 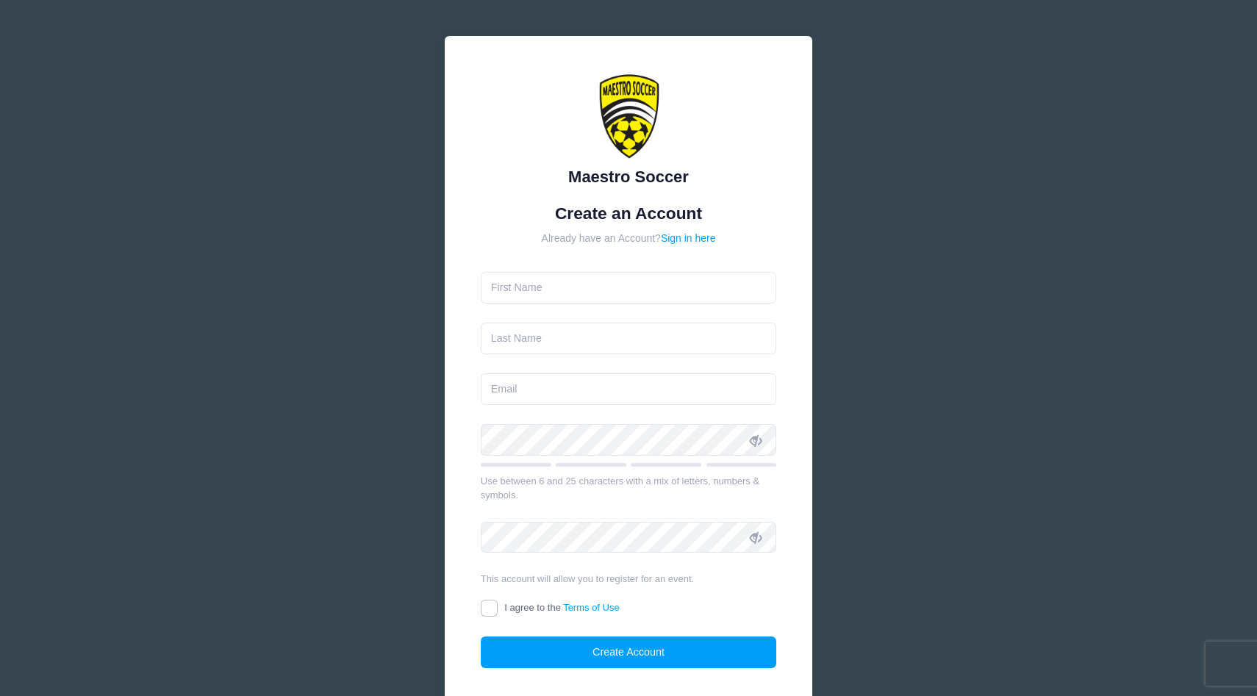 I want to click on div: Use between 6 and 25 characters with a mix of letters, numbers & symbols., so click(x=629, y=488).